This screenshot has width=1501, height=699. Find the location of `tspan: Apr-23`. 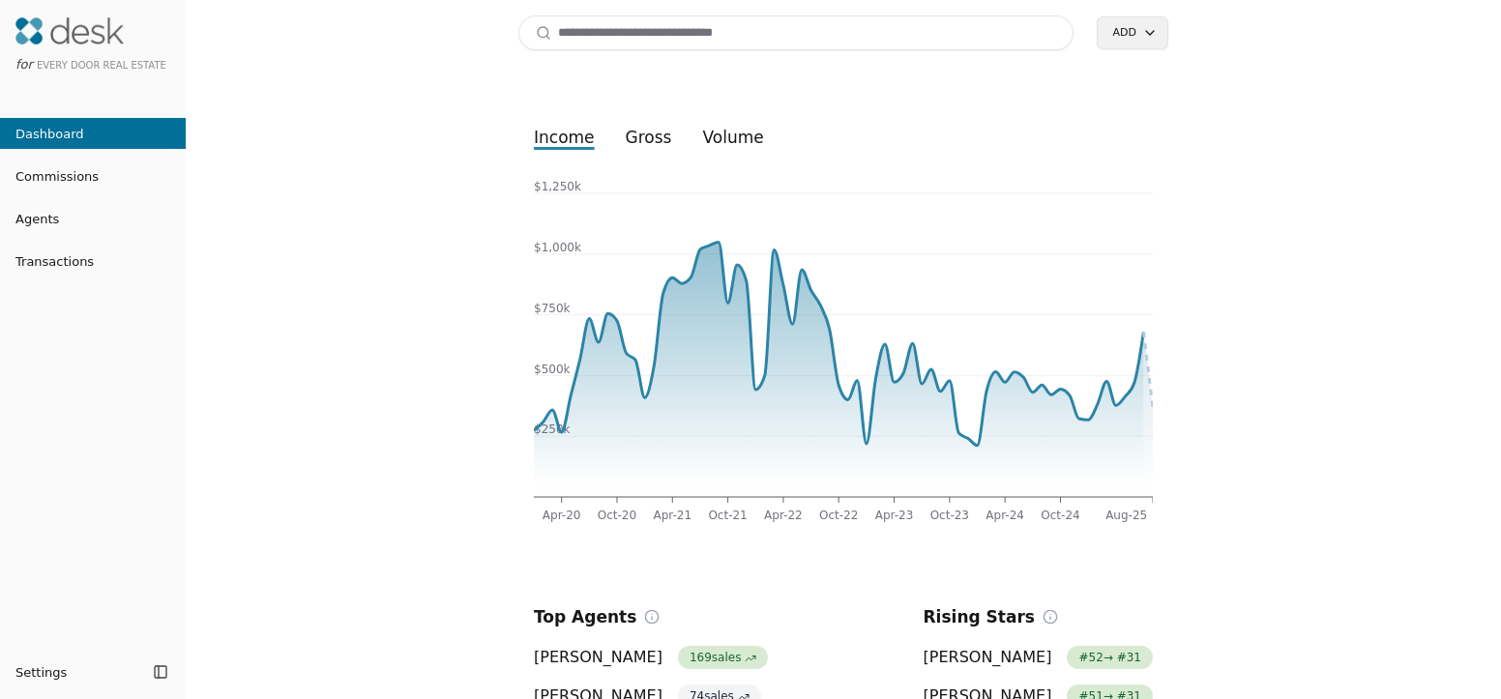

tspan: Apr-23 is located at coordinates (895, 516).